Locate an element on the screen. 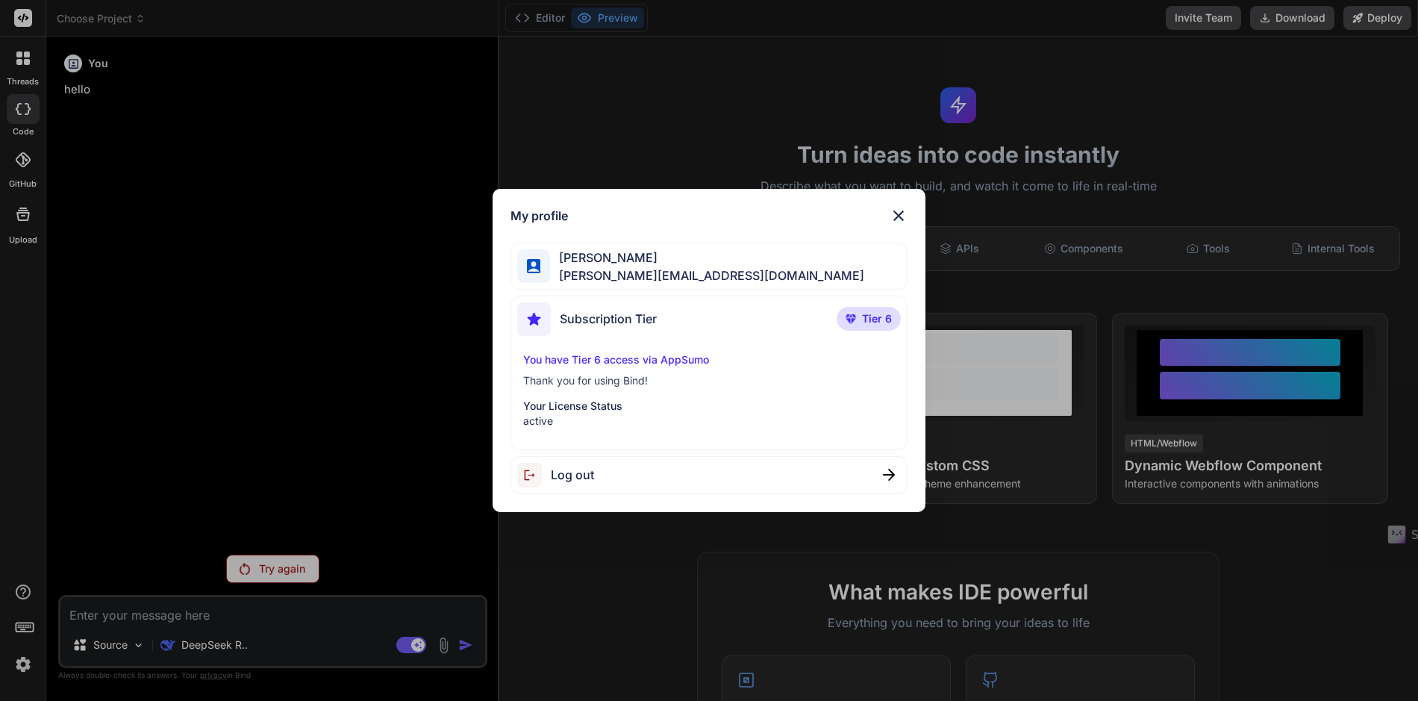  img: subscription is located at coordinates (534, 319).